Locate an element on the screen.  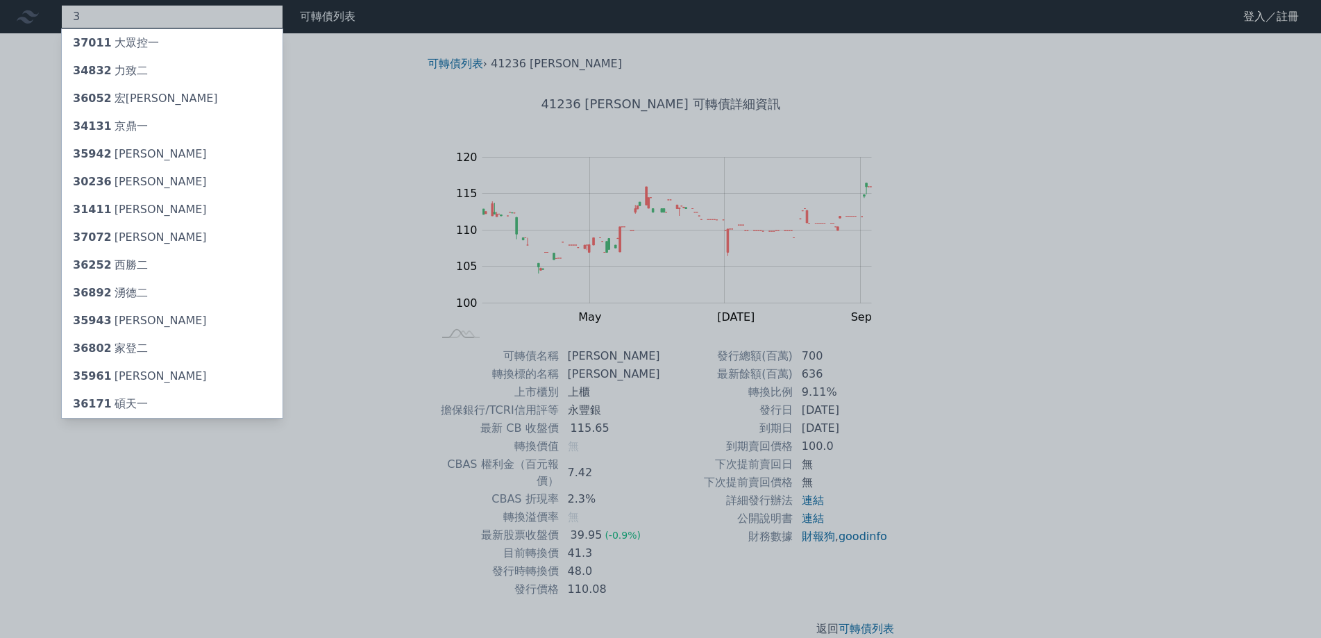
span: 31411 is located at coordinates (92, 209).